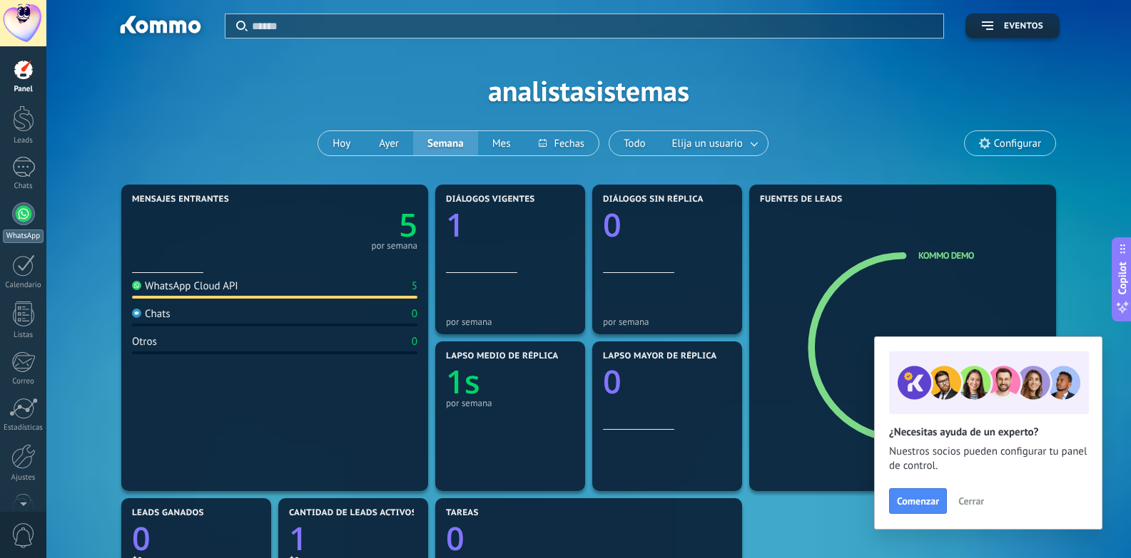 Image resolution: width=1131 pixels, height=558 pixels. Describe the element at coordinates (24, 382) in the screenshot. I see `div: Correo` at that location.